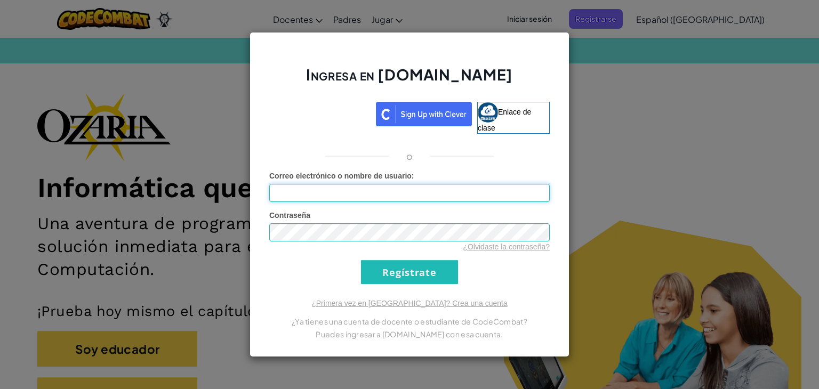 The width and height of the screenshot is (819, 389). I want to click on font: ¿Olvidaste la contraseña?, so click(506, 247).